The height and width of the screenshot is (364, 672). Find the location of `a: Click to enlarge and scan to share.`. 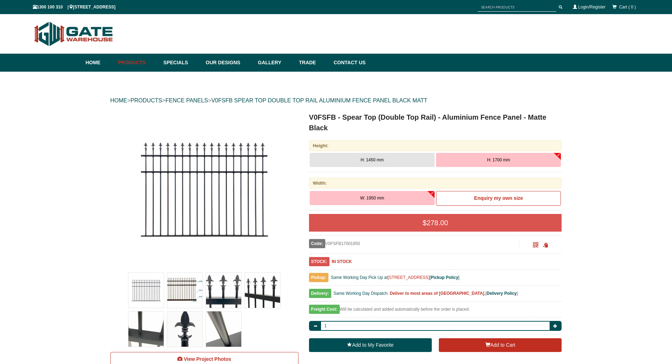

a: Click to enlarge and scan to share. is located at coordinates (536, 246).